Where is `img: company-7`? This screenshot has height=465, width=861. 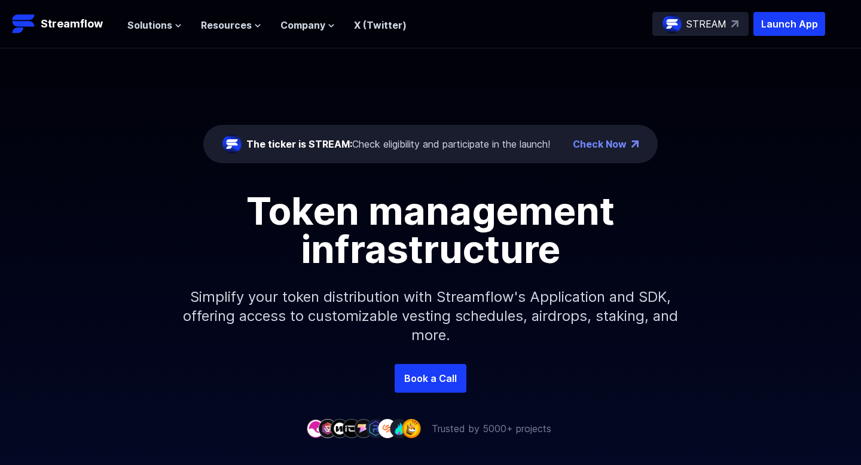 img: company-7 is located at coordinates (387, 428).